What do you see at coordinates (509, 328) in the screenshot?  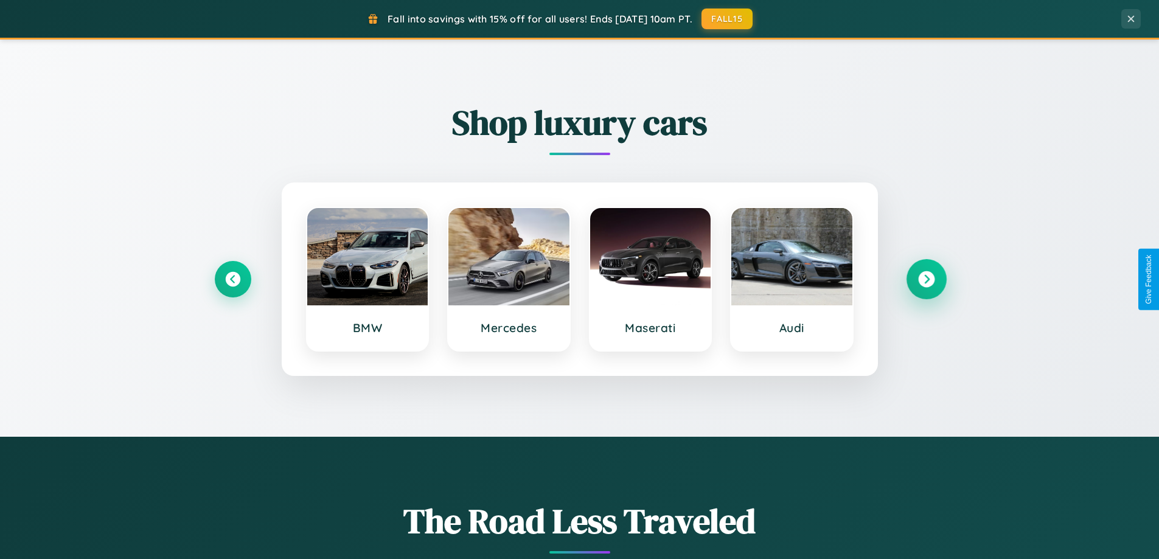 I see `h3: Mercedes` at bounding box center [509, 328].